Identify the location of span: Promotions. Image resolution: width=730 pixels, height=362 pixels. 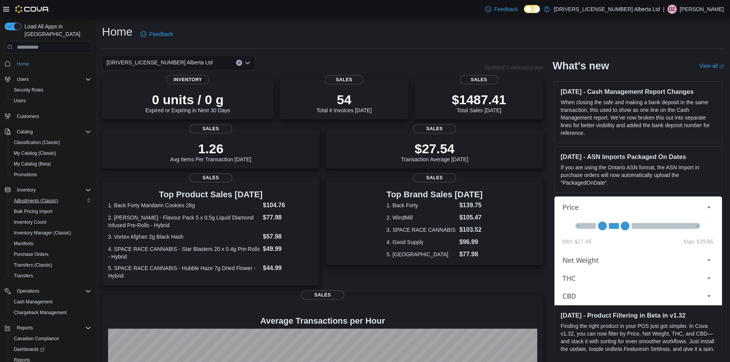
(51, 175).